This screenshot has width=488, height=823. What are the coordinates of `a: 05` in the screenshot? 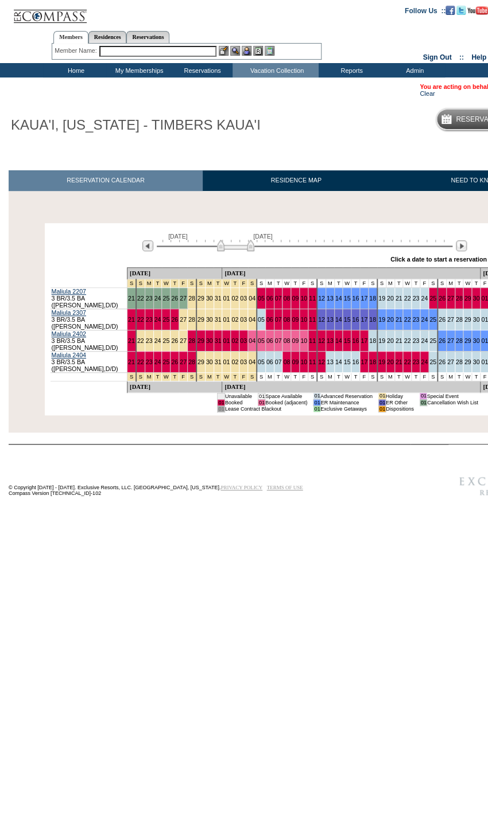 It's located at (261, 320).